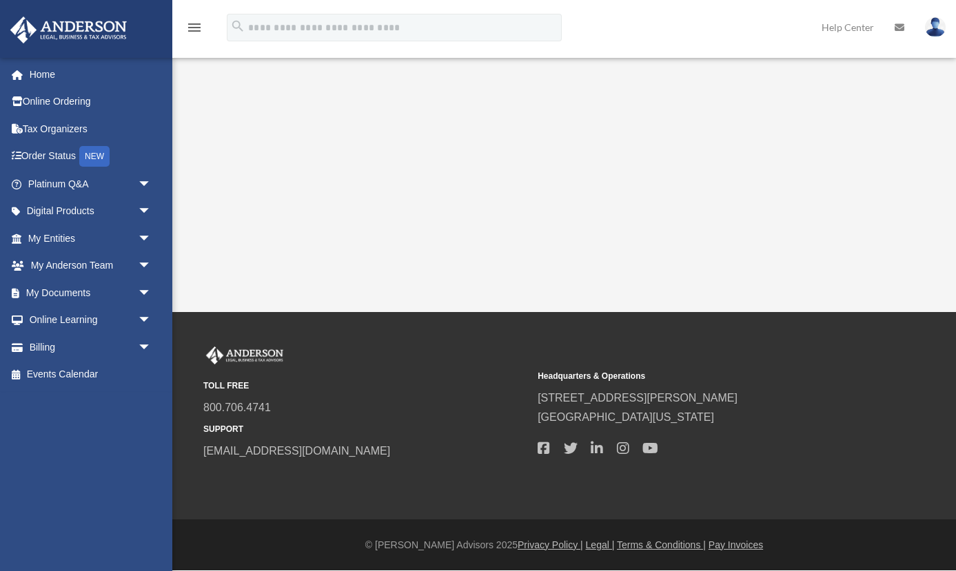 This screenshot has width=956, height=571. What do you see at coordinates (91, 129) in the screenshot?
I see `a: Tax Organizers` at bounding box center [91, 129].